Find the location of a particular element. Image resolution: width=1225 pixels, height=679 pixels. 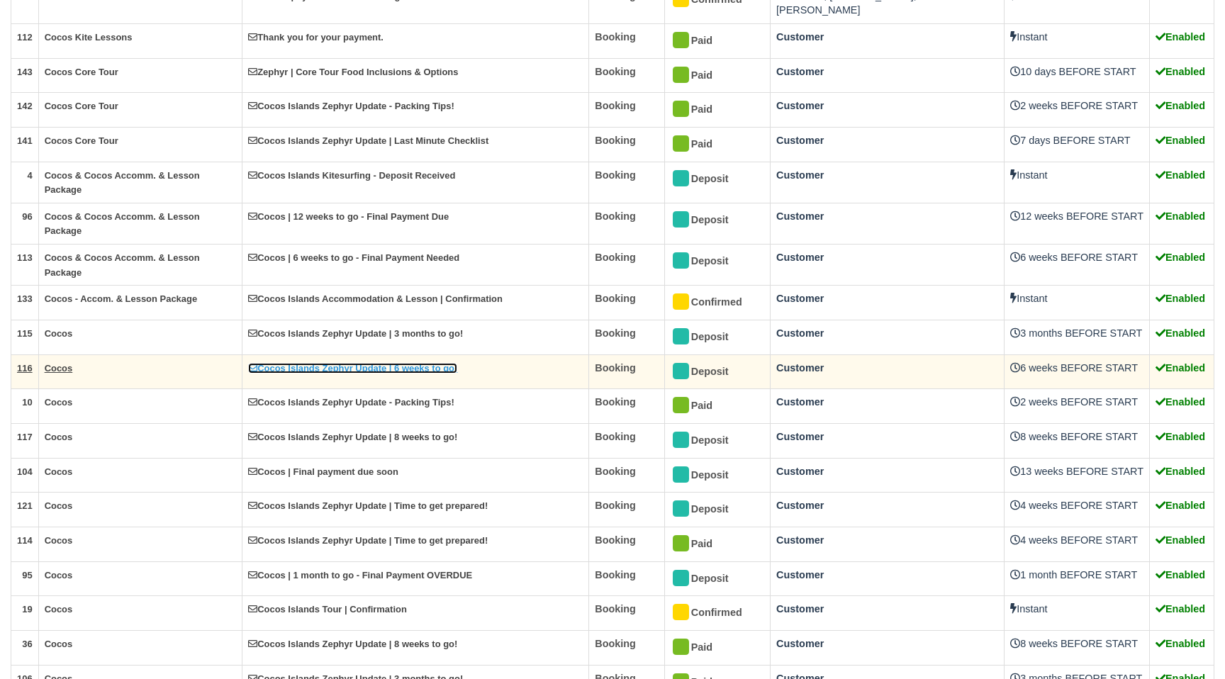

a: 114 is located at coordinates (25, 540).